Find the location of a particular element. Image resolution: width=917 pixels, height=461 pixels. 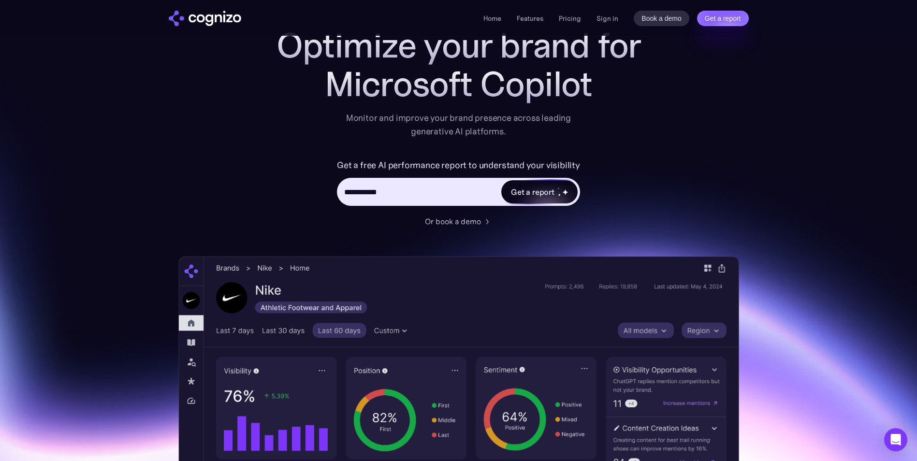

div: Open Intercom Messenger is located at coordinates (895, 440).